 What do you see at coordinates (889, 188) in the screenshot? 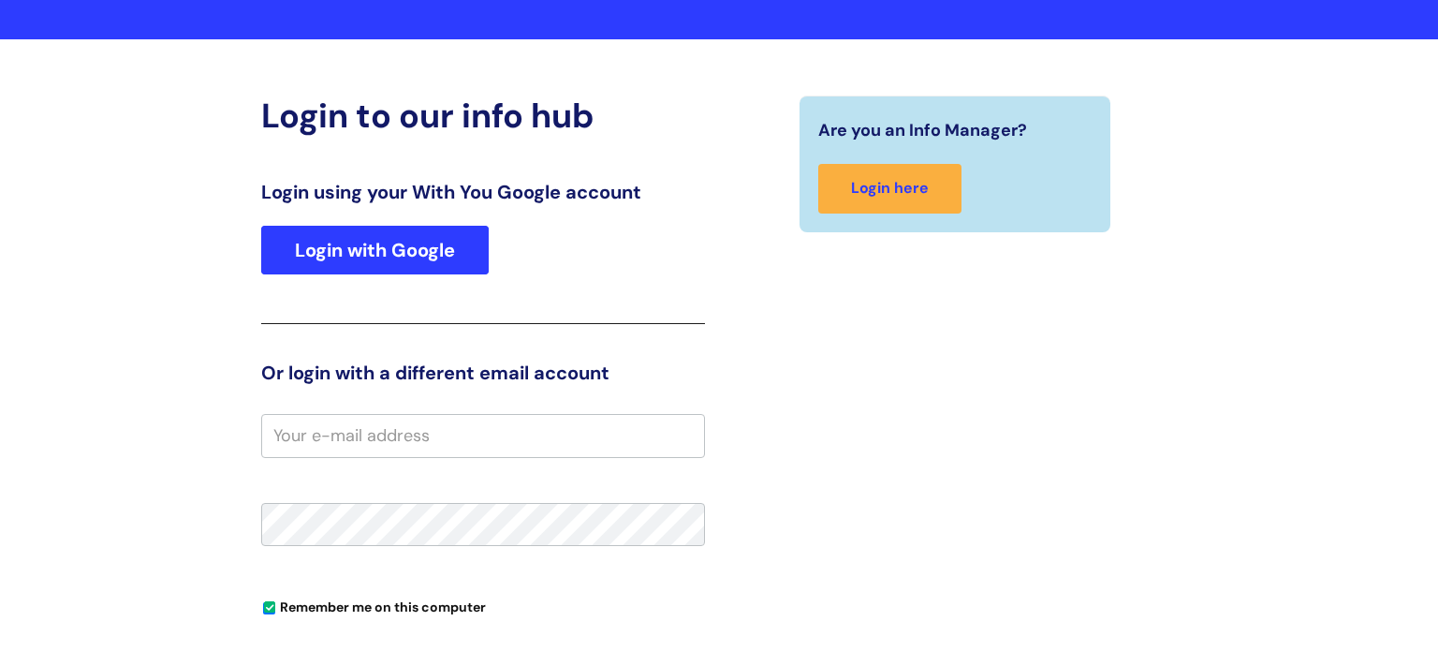
I see `a: Login here` at bounding box center [889, 188].